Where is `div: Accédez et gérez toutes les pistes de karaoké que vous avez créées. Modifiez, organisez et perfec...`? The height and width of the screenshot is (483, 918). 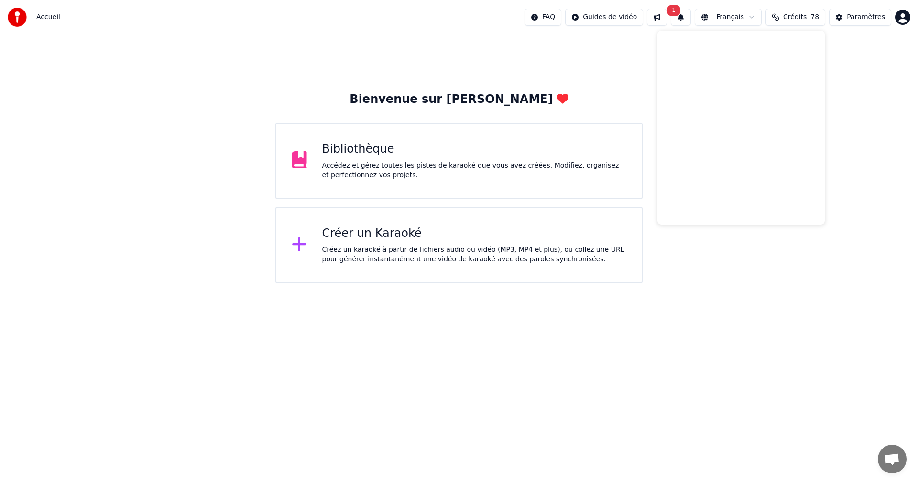
div: Accédez et gérez toutes les pistes de karaoké que vous avez créées. Modifiez, organisez et perfec... is located at coordinates (475, 170).